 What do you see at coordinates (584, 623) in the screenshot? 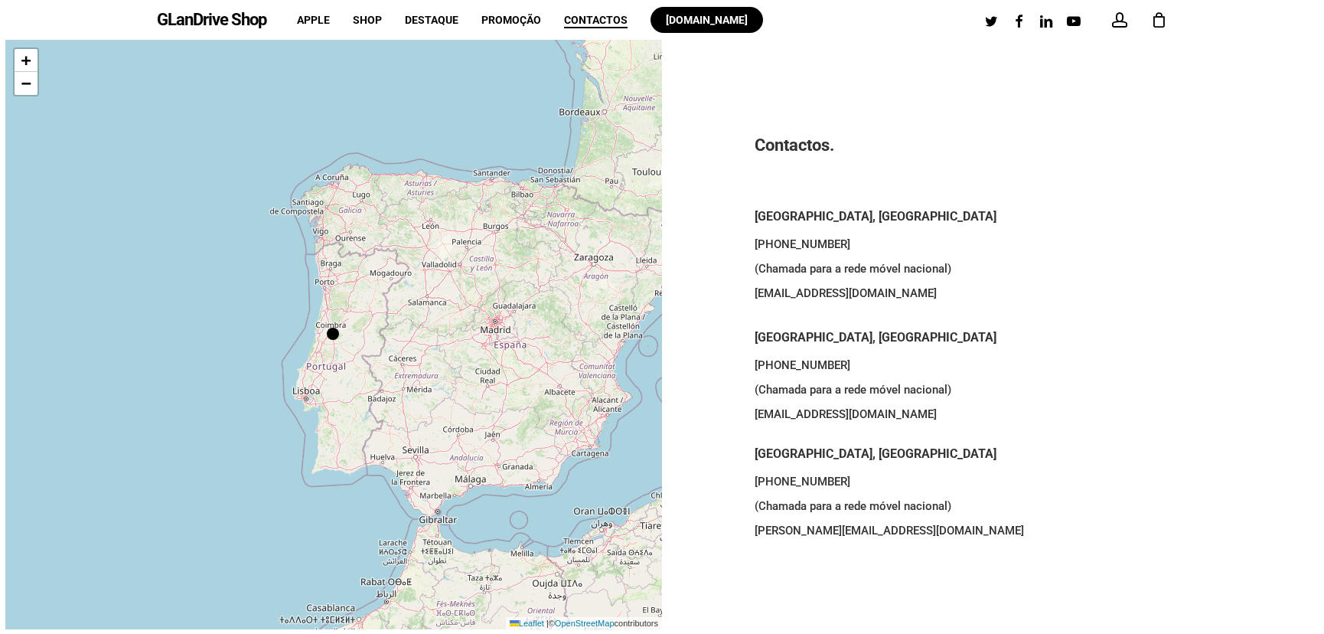
I see `div: © contributors` at bounding box center [584, 623].